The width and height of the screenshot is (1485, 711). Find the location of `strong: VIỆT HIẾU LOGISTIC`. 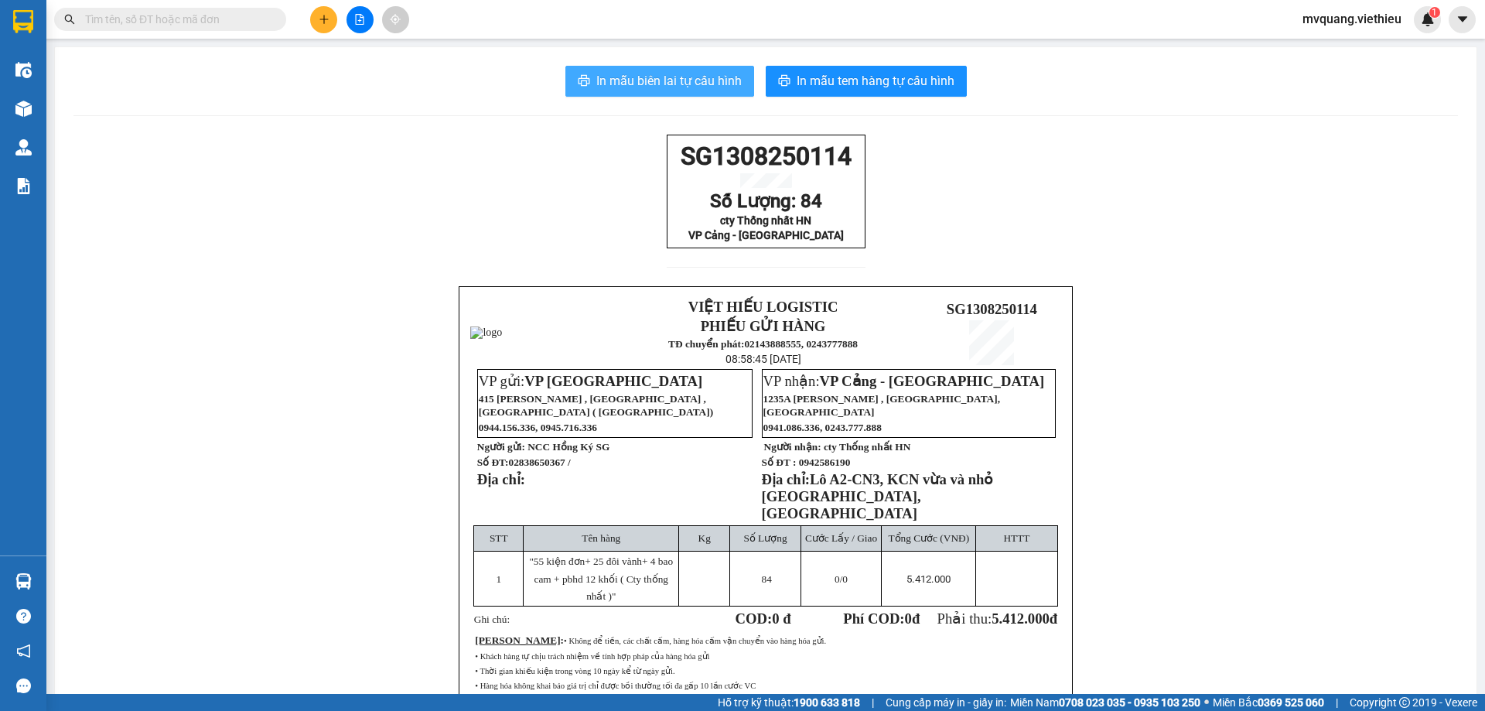

strong: VIỆT HIẾU LOGISTIC is located at coordinates (763, 306).